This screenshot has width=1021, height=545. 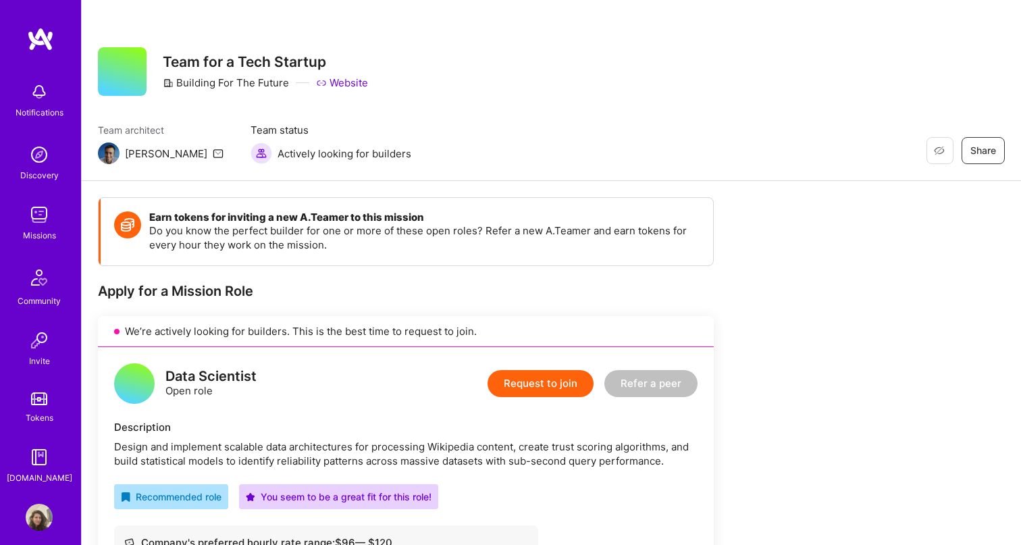 What do you see at coordinates (211, 376) in the screenshot?
I see `div: Data Scientist` at bounding box center [211, 376].